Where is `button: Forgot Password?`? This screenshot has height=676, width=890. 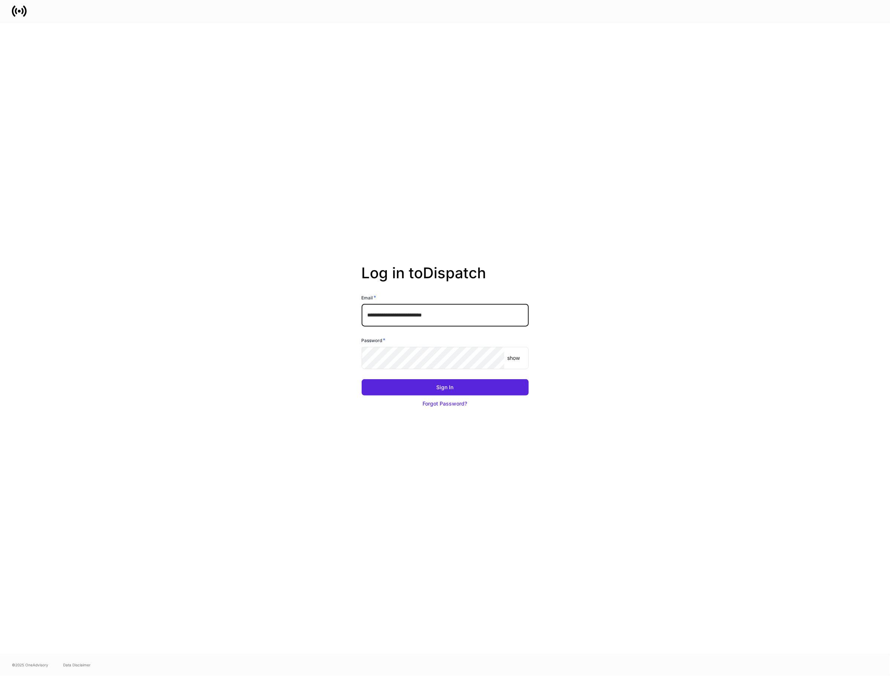 button: Forgot Password? is located at coordinates (445, 404).